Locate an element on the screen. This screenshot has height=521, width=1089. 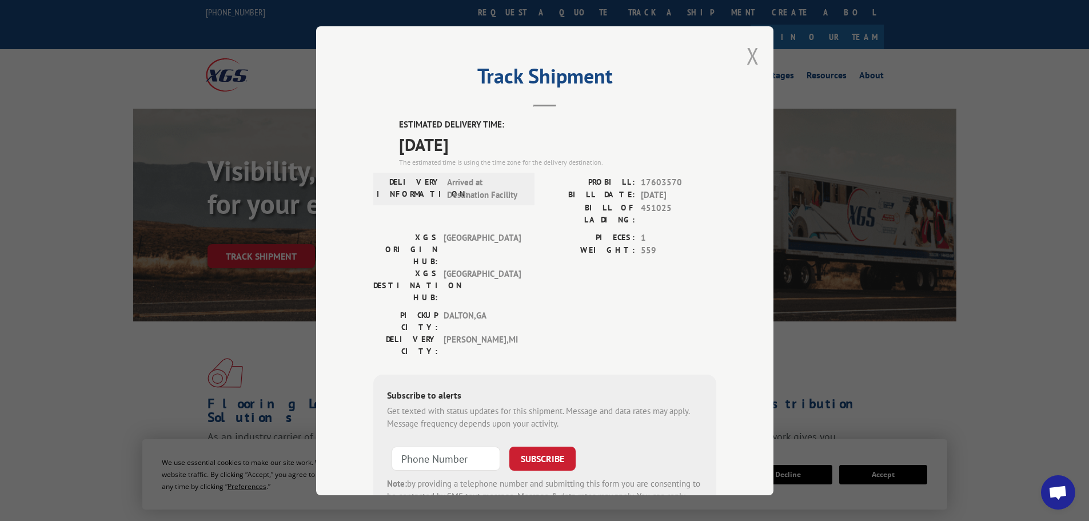
label: BILL OF LADING: is located at coordinates (590, 213).